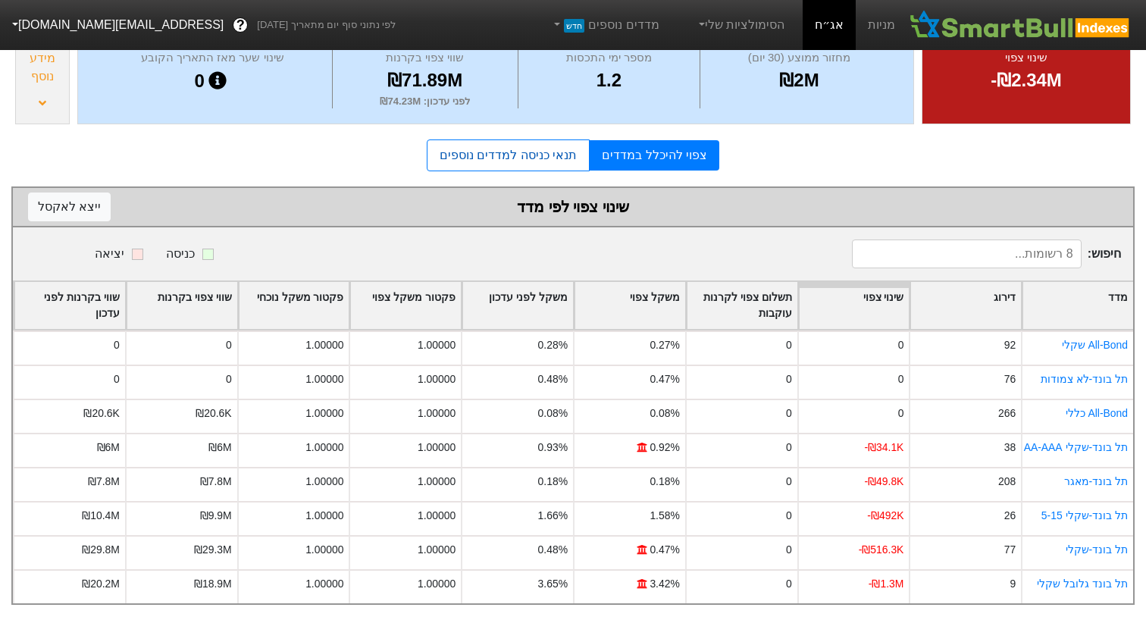 This screenshot has height=620, width=1146. Describe the element at coordinates (108, 447) in the screenshot. I see `div: ₪6M` at that location.